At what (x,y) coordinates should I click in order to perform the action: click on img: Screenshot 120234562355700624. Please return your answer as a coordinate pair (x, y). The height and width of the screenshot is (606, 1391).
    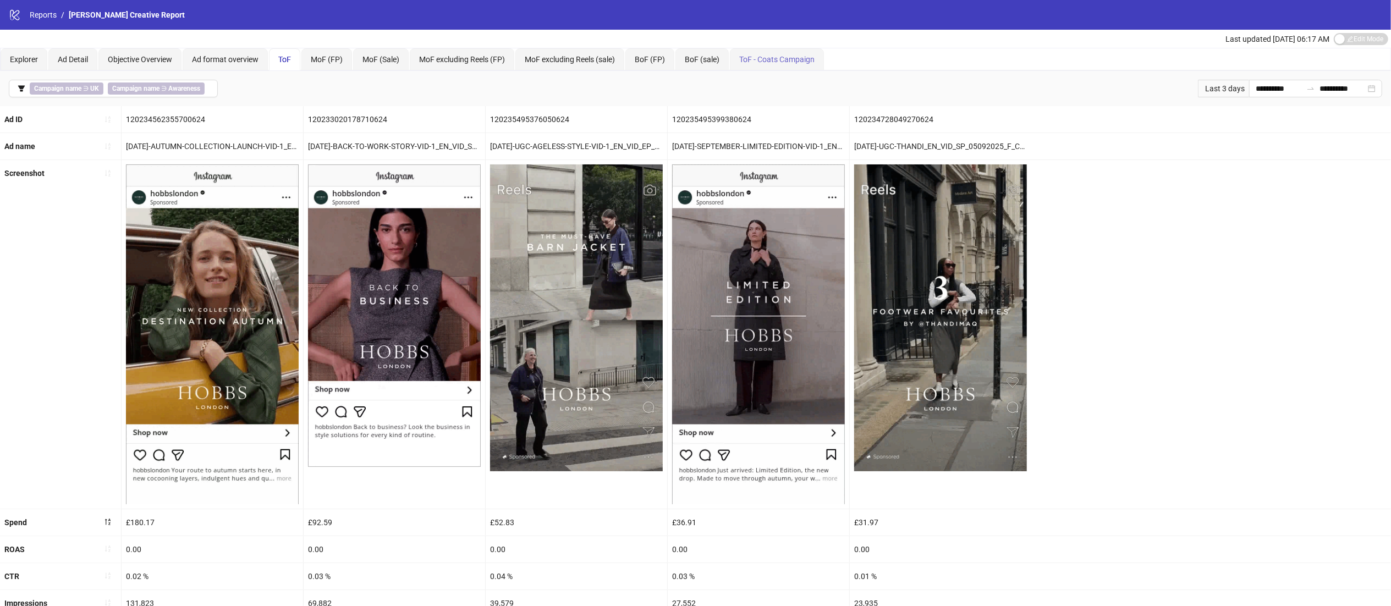
    Looking at the image, I should click on (212, 334).